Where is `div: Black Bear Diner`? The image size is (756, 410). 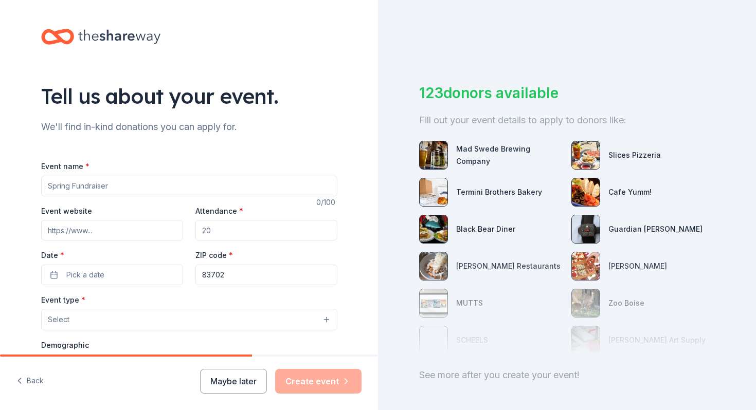 div: Black Bear Diner is located at coordinates (485, 229).